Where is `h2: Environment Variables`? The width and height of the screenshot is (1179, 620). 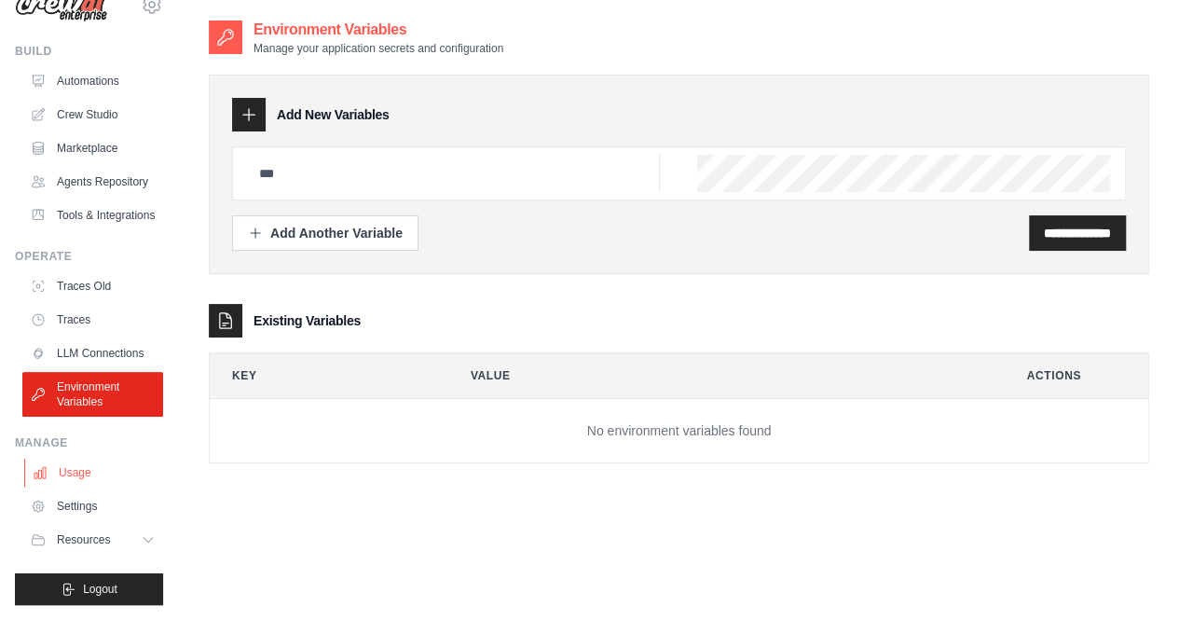 h2: Environment Variables is located at coordinates (378, 30).